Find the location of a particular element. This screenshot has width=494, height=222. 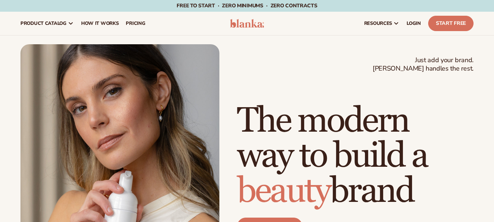

a: logo is located at coordinates (247, 23).